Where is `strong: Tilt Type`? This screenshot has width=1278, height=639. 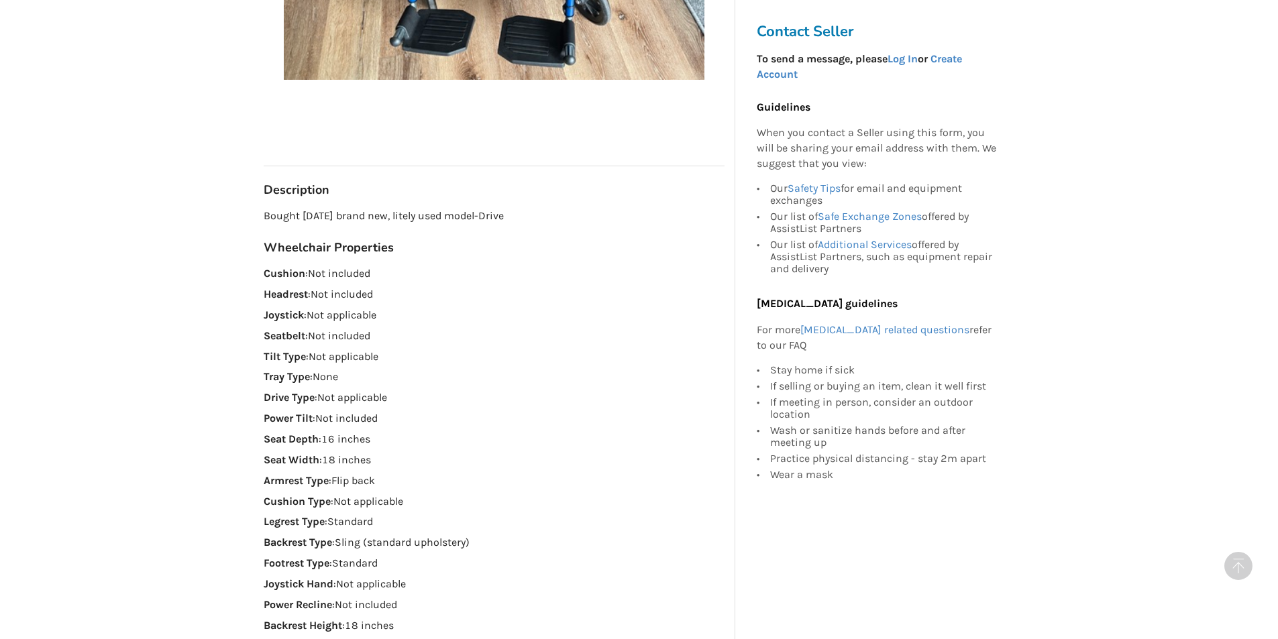 strong: Tilt Type is located at coordinates (284, 356).